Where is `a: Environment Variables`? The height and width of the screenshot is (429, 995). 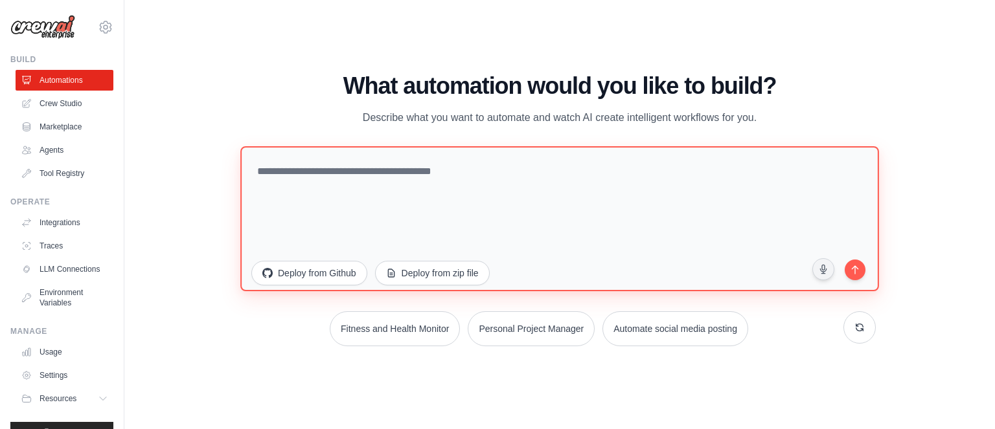 a: Environment Variables is located at coordinates (64, 298).